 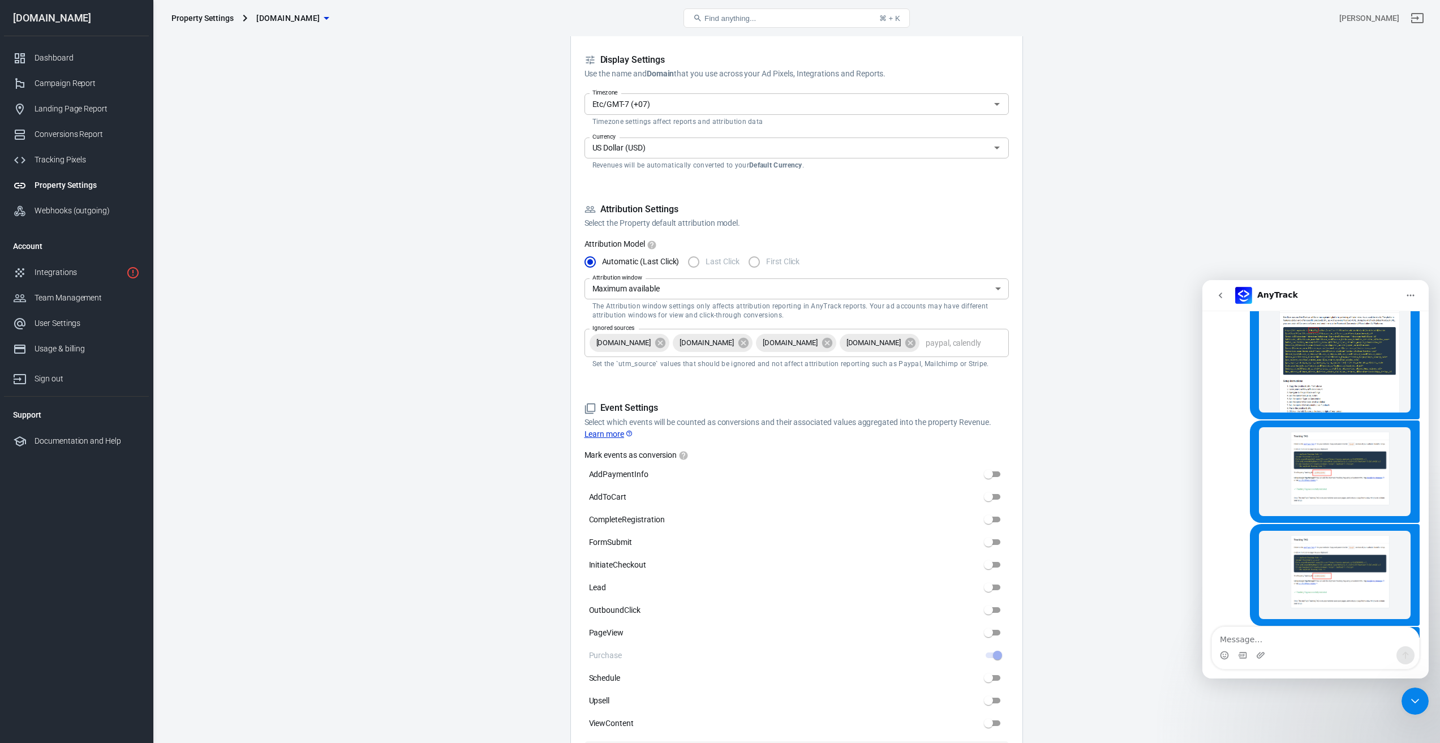 I want to click on span: InitiateCheckout, so click(x=617, y=565).